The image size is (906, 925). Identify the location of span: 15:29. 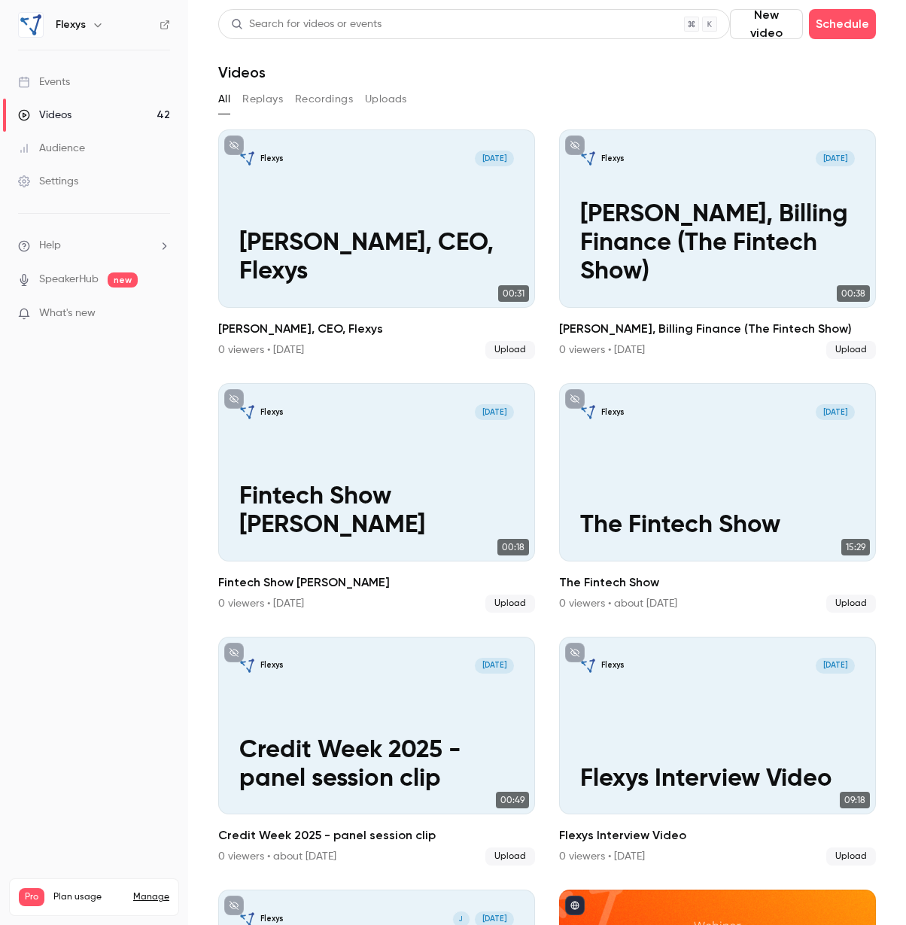
(856, 547).